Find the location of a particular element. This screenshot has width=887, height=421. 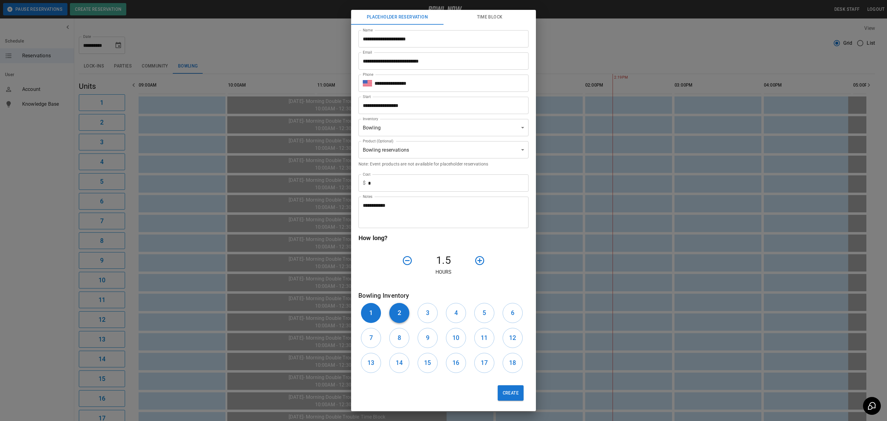

h6: 1 is located at coordinates (371, 313).